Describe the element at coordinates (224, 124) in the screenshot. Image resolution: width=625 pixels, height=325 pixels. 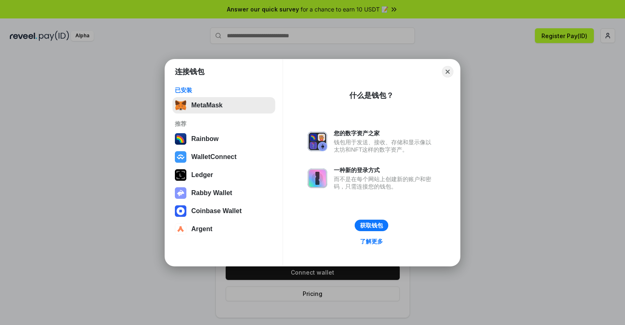
I see `div: 推荐` at that location.